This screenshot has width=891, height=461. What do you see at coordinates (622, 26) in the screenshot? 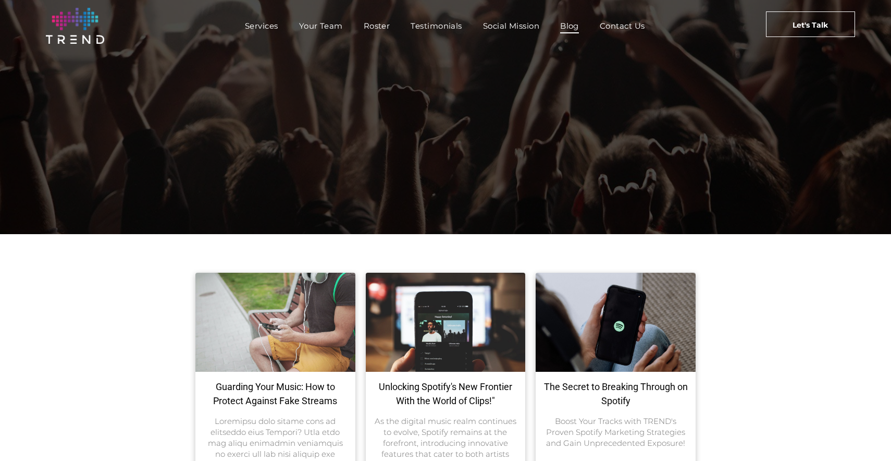
I see `a: Contact Us` at bounding box center [622, 26].